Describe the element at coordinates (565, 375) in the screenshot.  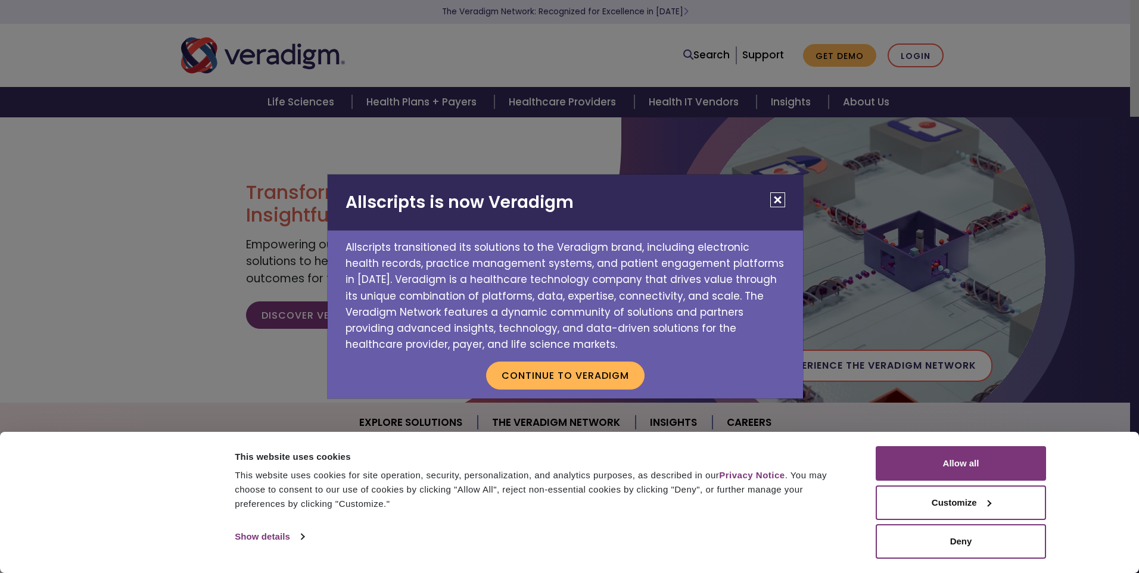
I see `button: Continue to Veradigm` at that location.